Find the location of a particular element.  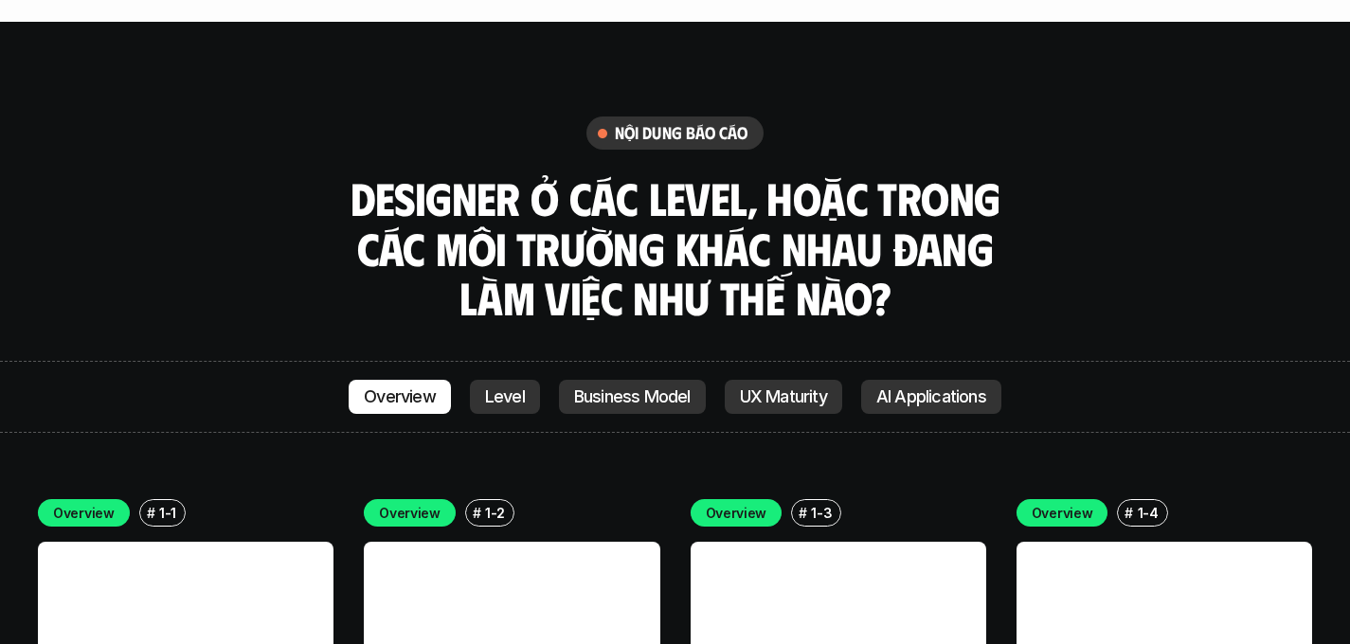

p: UX Maturity is located at coordinates (783, 397).